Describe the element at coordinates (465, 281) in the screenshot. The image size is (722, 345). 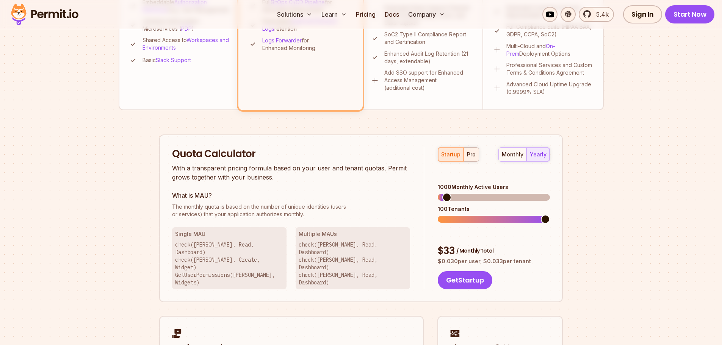
I see `button: GetStartup` at that location.